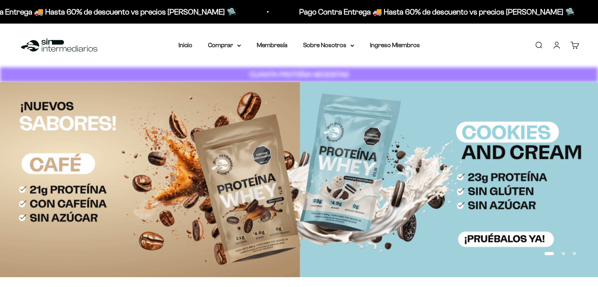  Describe the element at coordinates (299, 74) in the screenshot. I see `strong: CUANTA PROTEÍNA NECESITAS` at that location.